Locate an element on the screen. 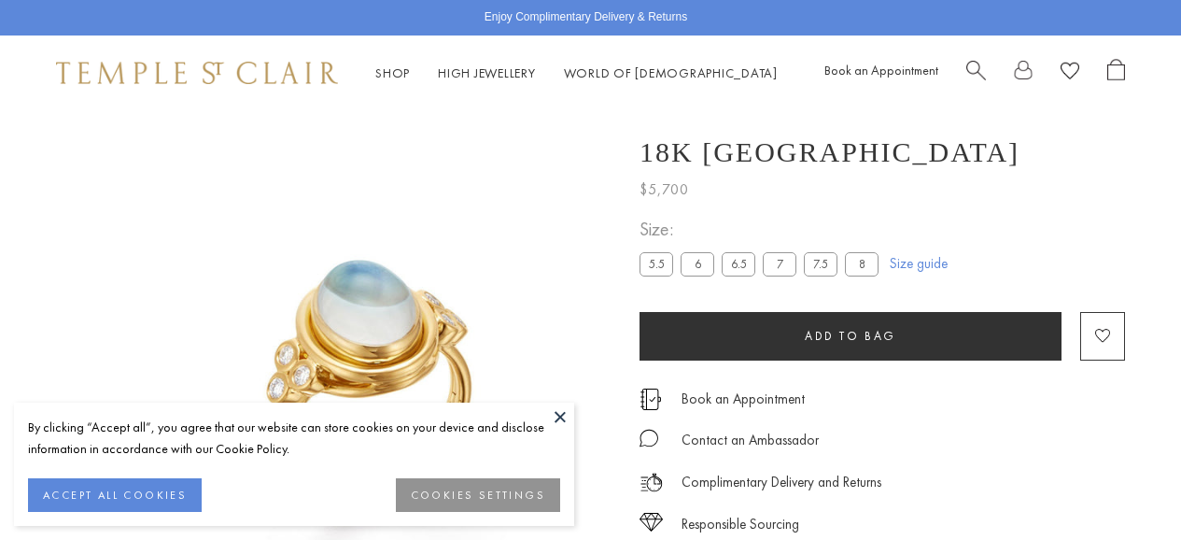 The height and width of the screenshot is (540, 1181). label: 7.5 is located at coordinates (821, 263).